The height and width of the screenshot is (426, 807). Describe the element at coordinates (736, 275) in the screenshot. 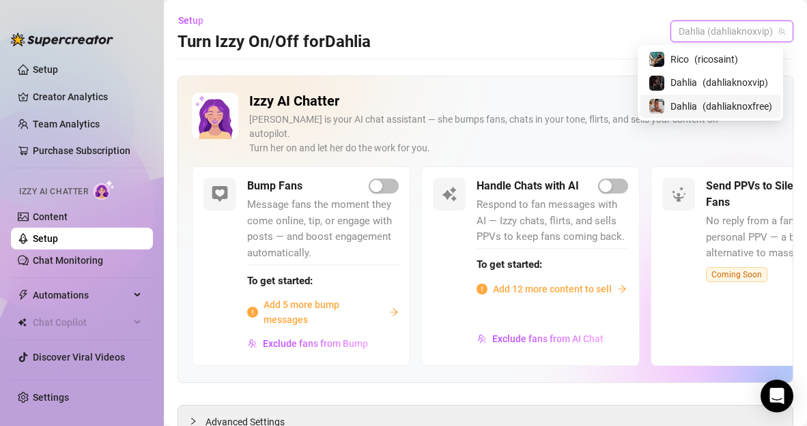

I see `span: Coming Soon` at that location.